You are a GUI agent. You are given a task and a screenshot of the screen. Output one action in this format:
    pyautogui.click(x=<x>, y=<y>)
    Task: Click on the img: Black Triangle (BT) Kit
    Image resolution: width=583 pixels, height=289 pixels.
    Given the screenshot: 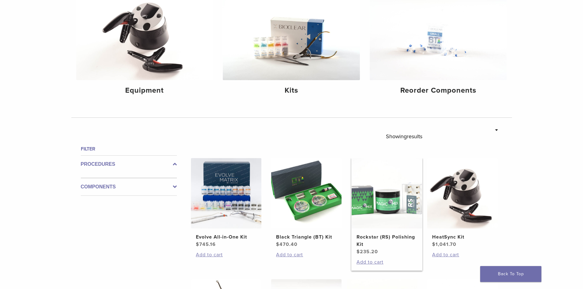 What is the action you would take?
    pyautogui.click(x=306, y=193)
    